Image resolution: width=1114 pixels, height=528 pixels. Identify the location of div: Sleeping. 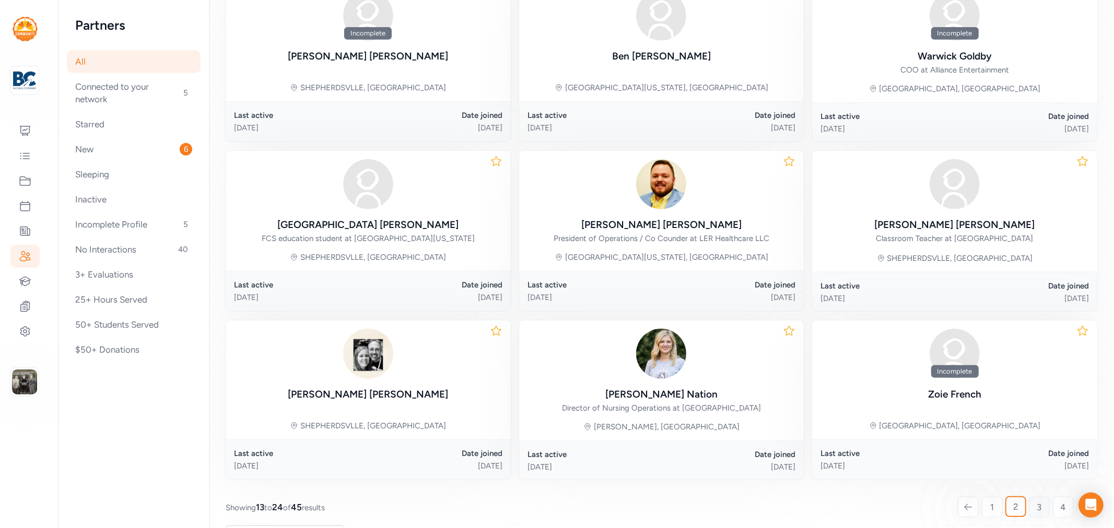
(134, 174).